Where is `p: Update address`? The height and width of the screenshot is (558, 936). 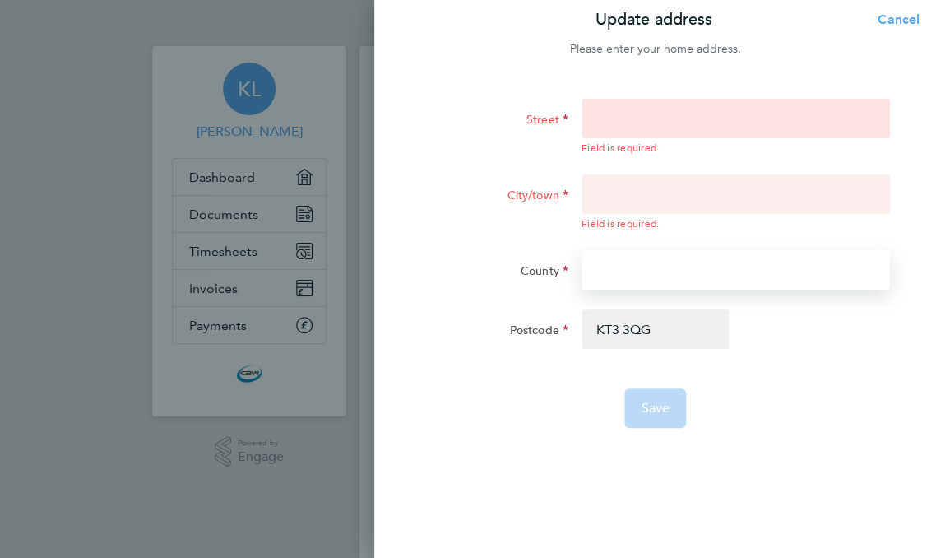
p: Update address is located at coordinates (654, 20).